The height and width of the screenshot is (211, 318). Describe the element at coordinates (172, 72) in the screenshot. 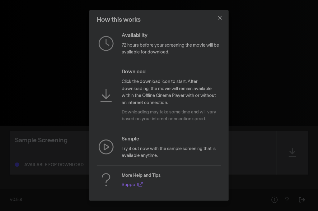

I see `p: Download` at that location.